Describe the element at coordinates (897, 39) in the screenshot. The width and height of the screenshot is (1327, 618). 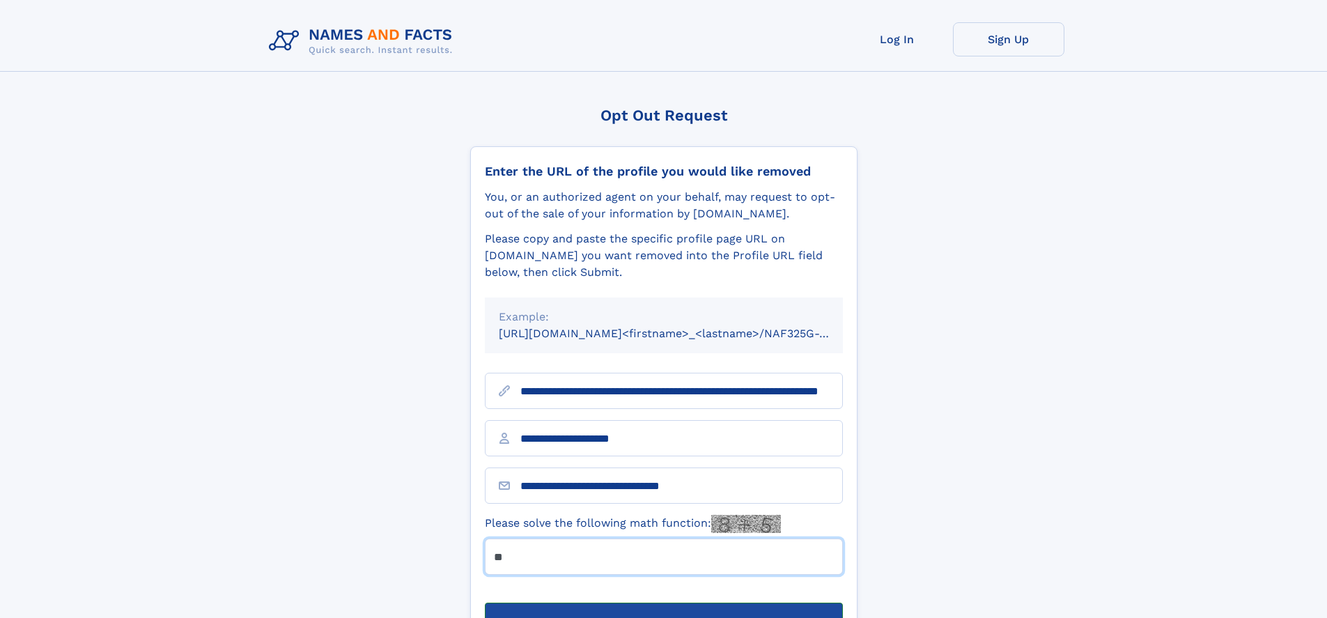
I see `a: Log In` at that location.